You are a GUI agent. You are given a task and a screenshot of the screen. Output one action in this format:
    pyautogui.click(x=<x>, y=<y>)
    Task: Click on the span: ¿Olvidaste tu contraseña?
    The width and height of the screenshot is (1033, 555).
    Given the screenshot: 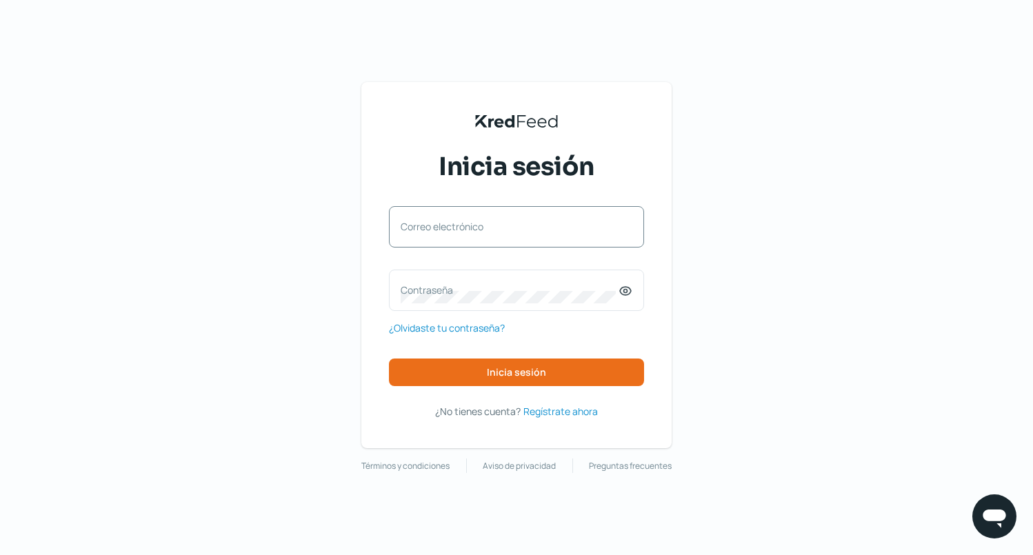 What is the action you would take?
    pyautogui.click(x=447, y=328)
    